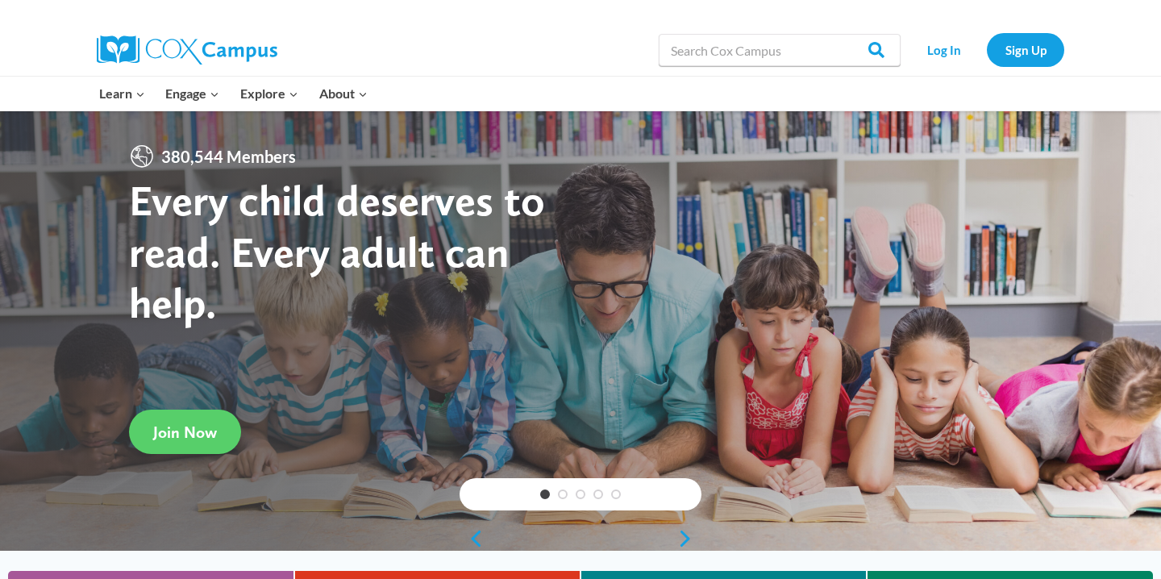 The image size is (1161, 579). I want to click on a: 3, so click(581, 494).